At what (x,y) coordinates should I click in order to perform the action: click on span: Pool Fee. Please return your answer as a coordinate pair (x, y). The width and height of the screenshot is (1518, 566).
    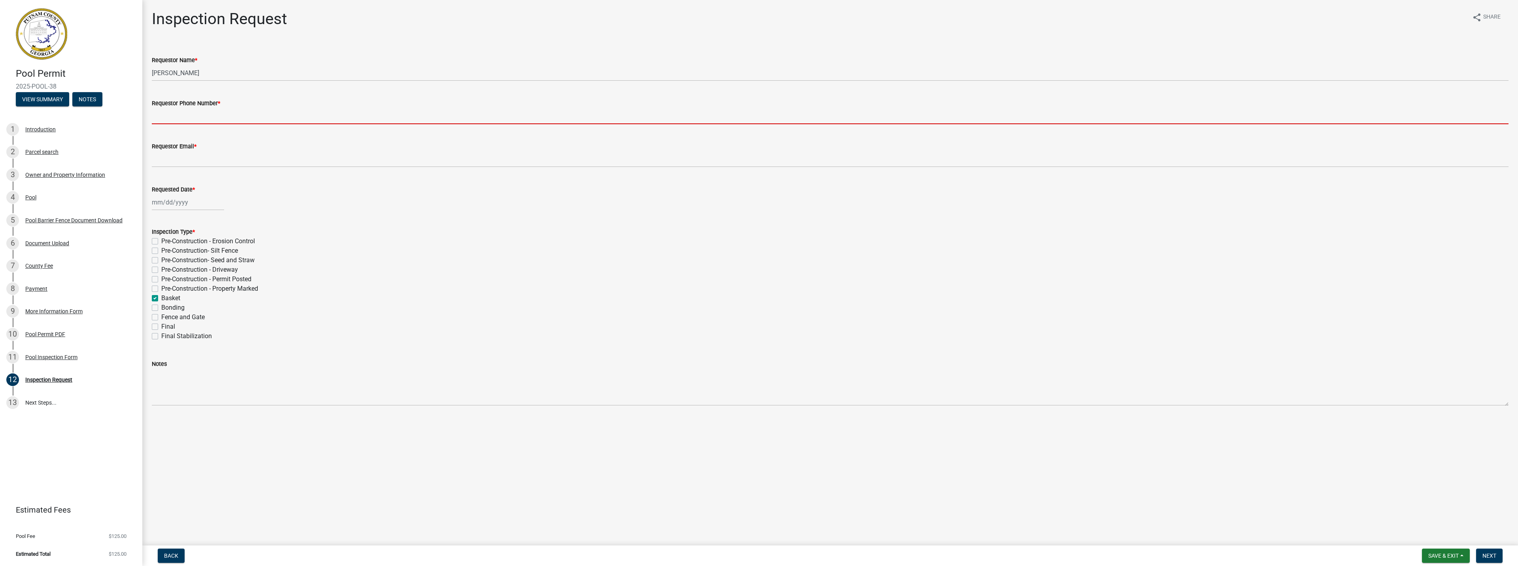
    Looking at the image, I should click on (25, 535).